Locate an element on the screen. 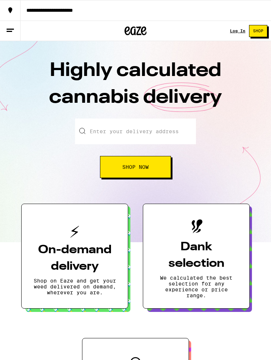 The height and width of the screenshot is (360, 271). button: Shop Now is located at coordinates (136, 167).